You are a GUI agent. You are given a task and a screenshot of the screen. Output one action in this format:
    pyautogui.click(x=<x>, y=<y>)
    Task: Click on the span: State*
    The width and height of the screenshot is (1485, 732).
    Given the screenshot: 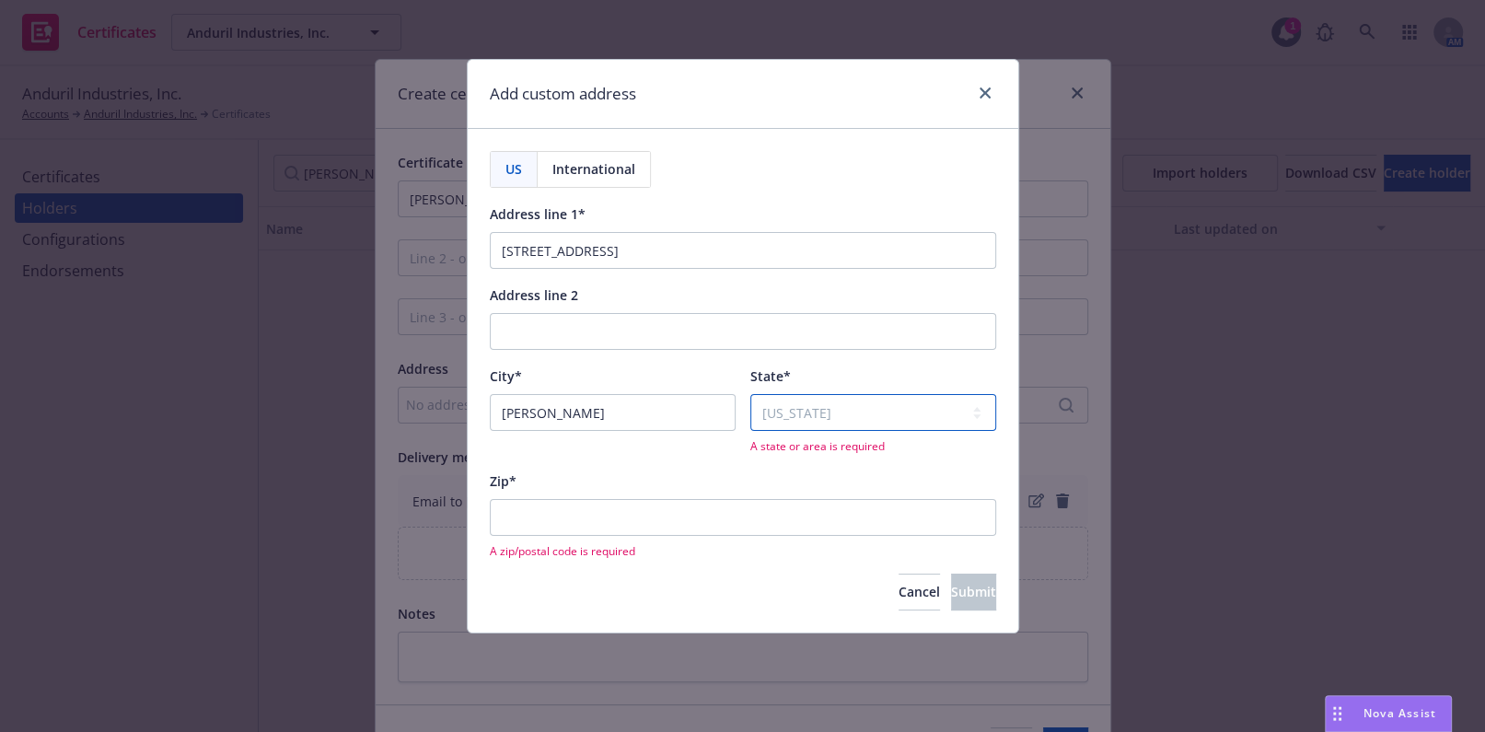 What is the action you would take?
    pyautogui.click(x=771, y=376)
    